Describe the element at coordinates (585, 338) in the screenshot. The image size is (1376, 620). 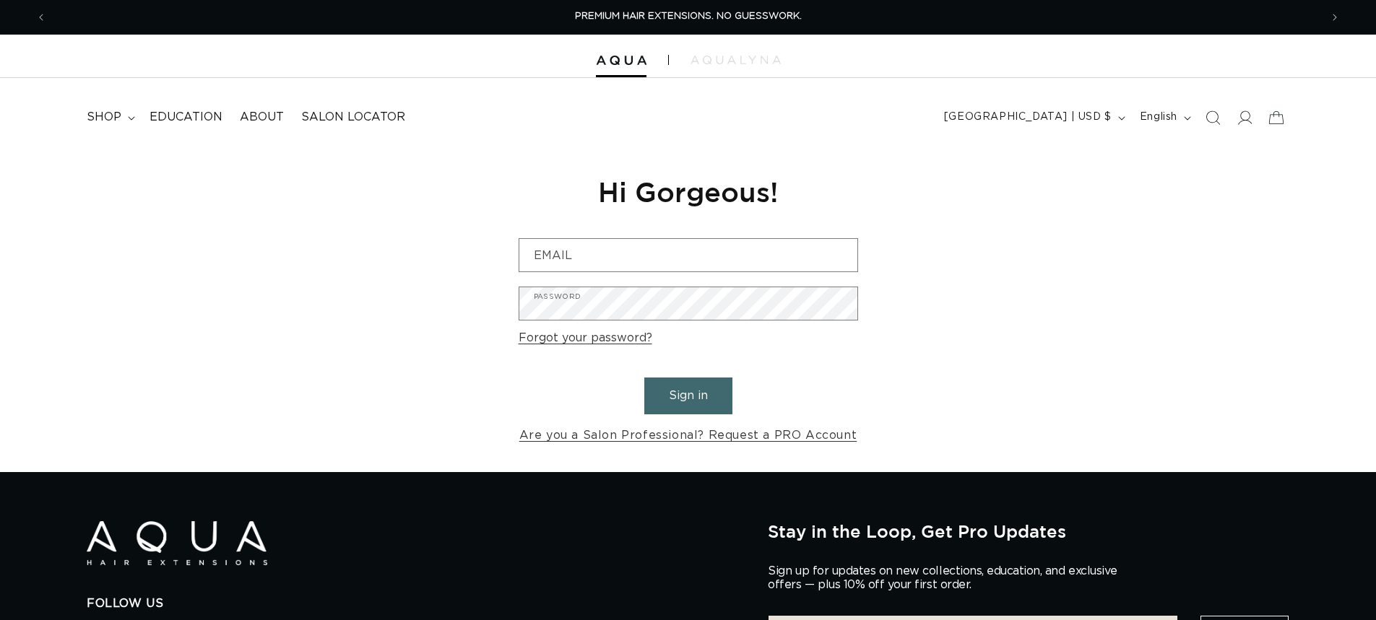
I see `a: Forgot your password?` at that location.